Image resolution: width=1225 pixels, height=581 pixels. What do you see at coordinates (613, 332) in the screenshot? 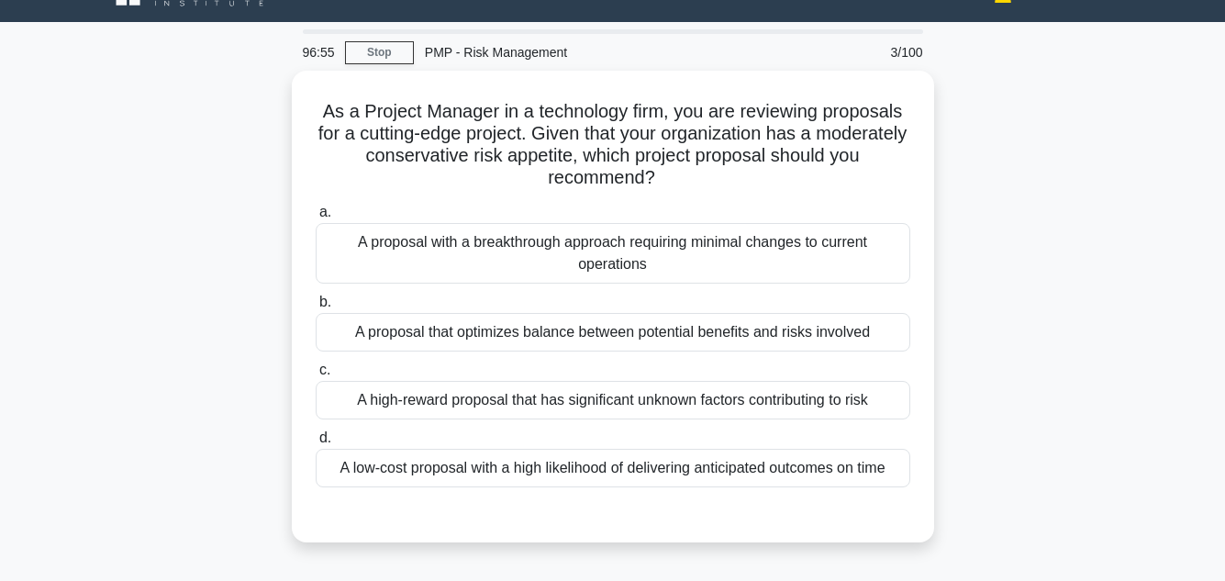
I see `div: A proposal that optimizes balance between potential benefits and risks involved` at bounding box center [613, 332].